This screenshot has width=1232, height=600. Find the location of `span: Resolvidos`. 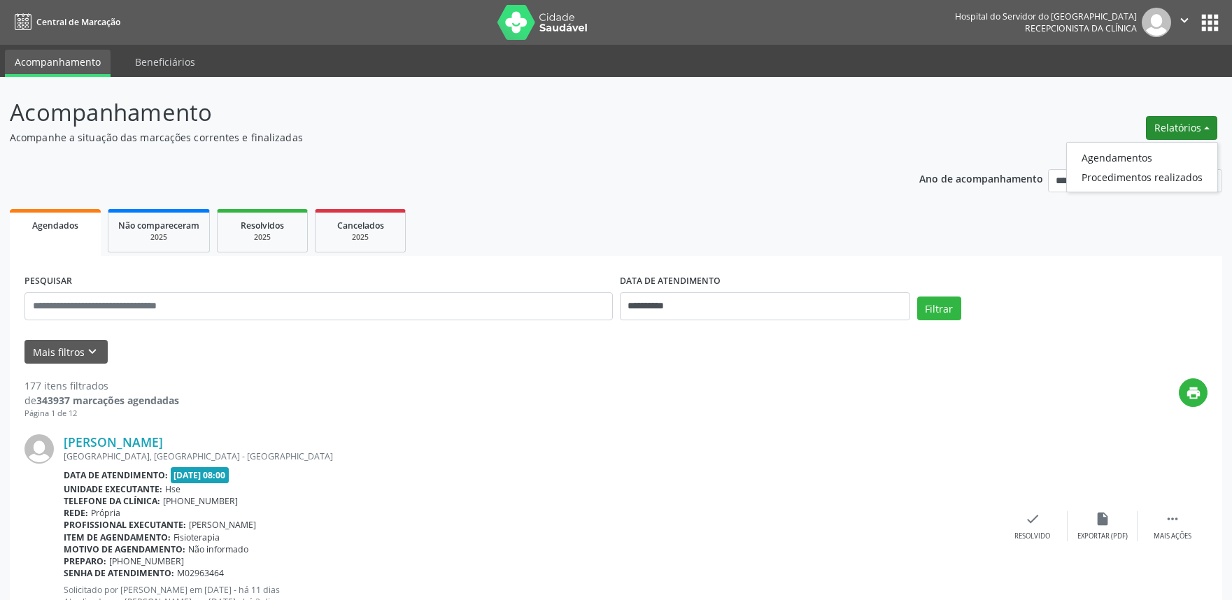

span: Resolvidos is located at coordinates (262, 225).